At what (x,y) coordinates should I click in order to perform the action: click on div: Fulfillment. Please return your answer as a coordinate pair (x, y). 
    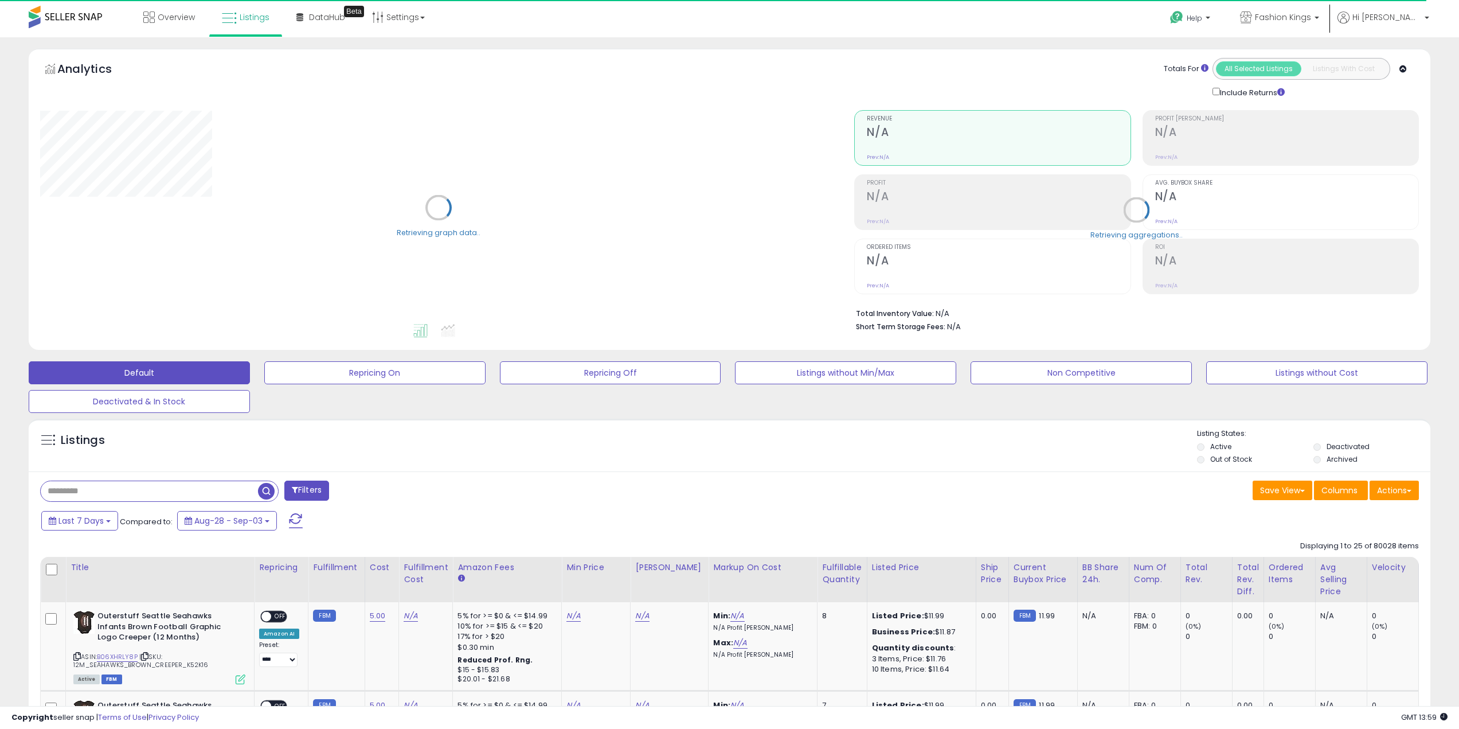
    Looking at the image, I should click on (336, 567).